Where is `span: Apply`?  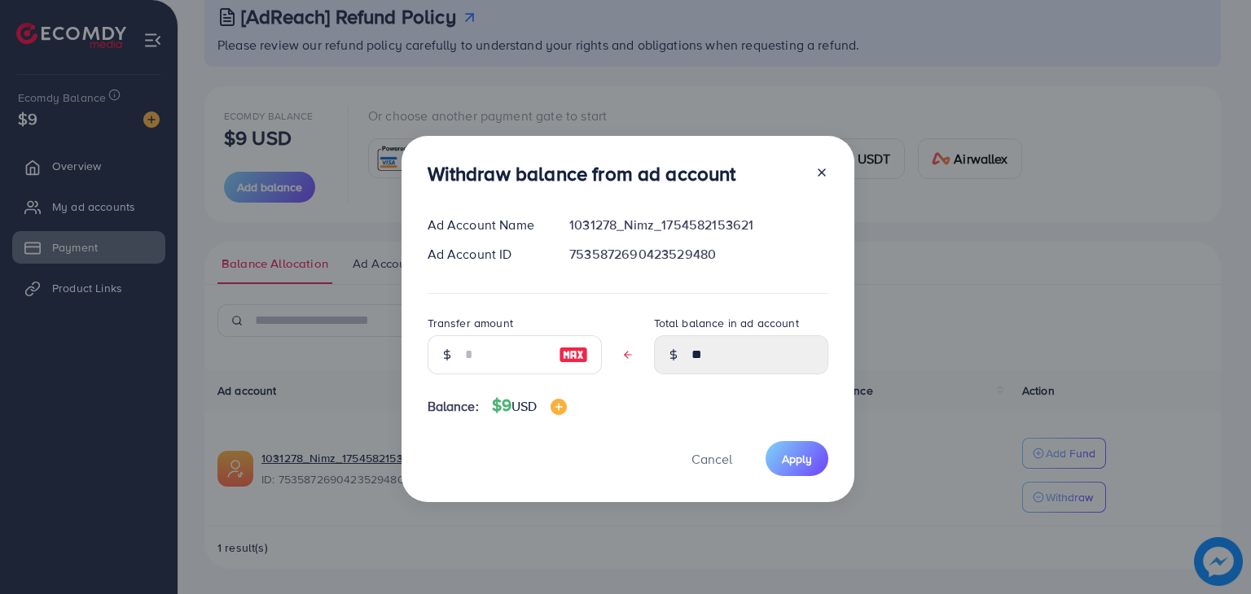
span: Apply is located at coordinates (796, 459).